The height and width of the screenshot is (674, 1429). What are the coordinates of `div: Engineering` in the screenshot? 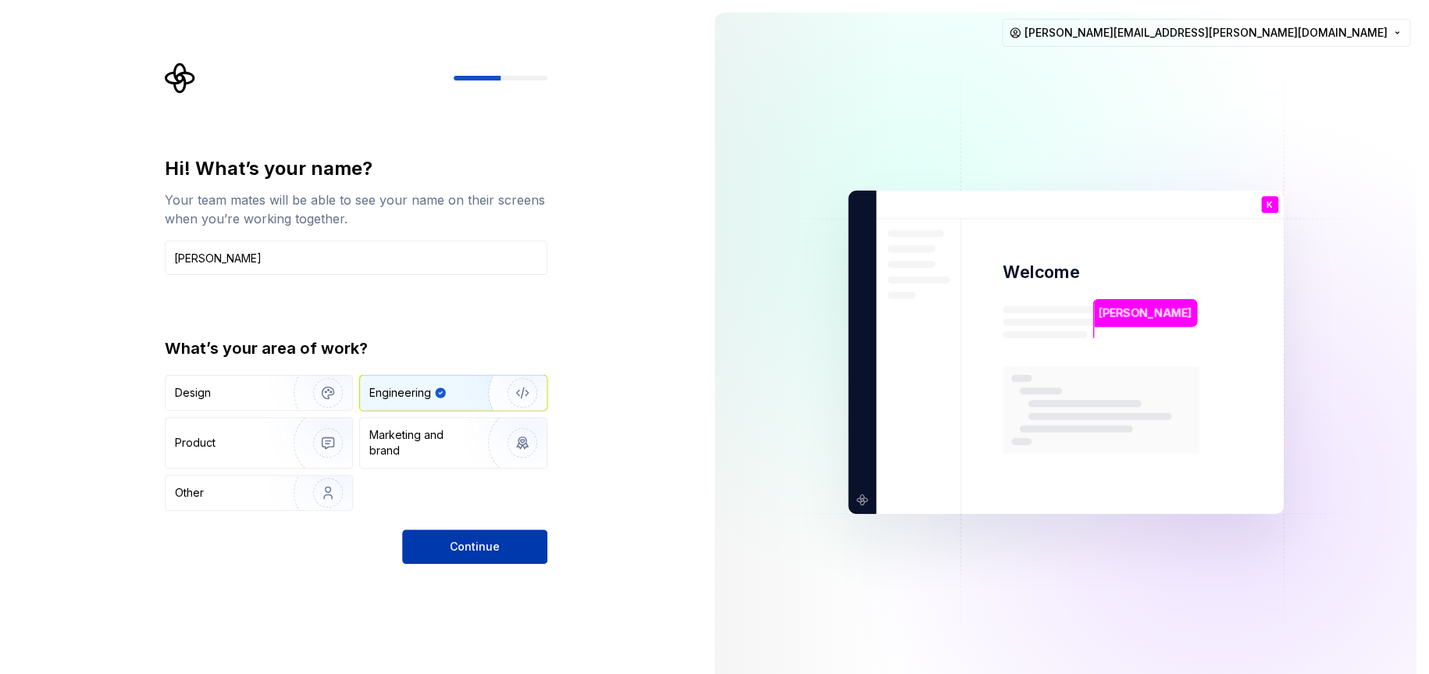 It's located at (400, 393).